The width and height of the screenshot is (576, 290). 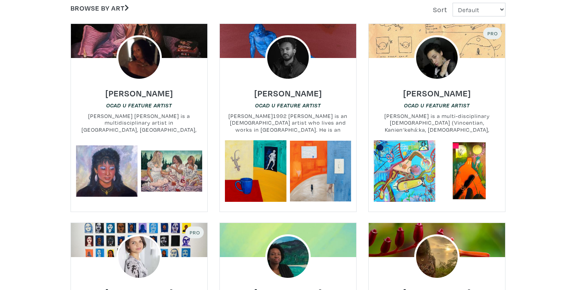 What do you see at coordinates (99, 8) in the screenshot?
I see `a: Browse by Art` at bounding box center [99, 8].